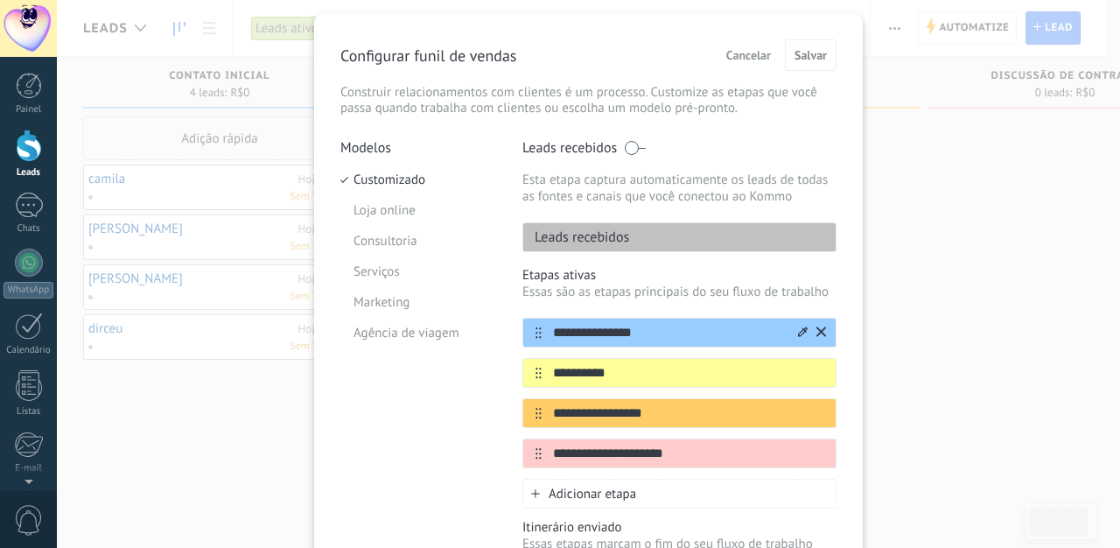 The height and width of the screenshot is (548, 1120). What do you see at coordinates (418, 271) in the screenshot?
I see `li: Serviços` at bounding box center [418, 271].